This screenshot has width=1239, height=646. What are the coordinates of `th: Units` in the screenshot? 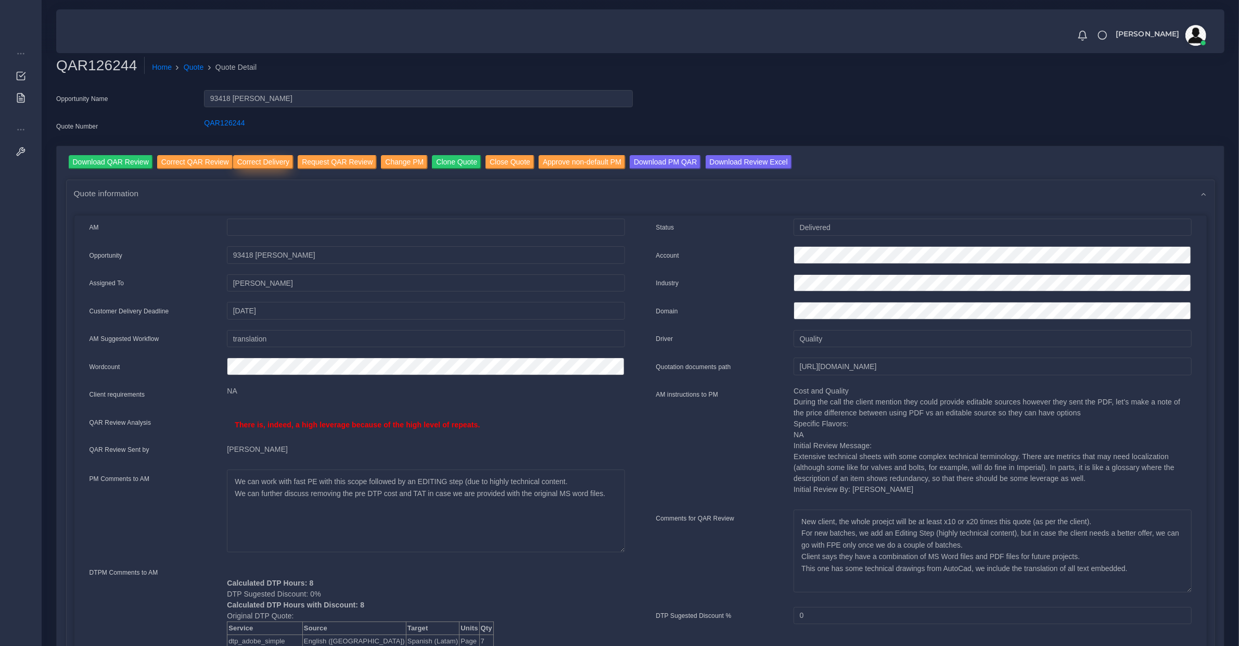 It's located at (470, 628).